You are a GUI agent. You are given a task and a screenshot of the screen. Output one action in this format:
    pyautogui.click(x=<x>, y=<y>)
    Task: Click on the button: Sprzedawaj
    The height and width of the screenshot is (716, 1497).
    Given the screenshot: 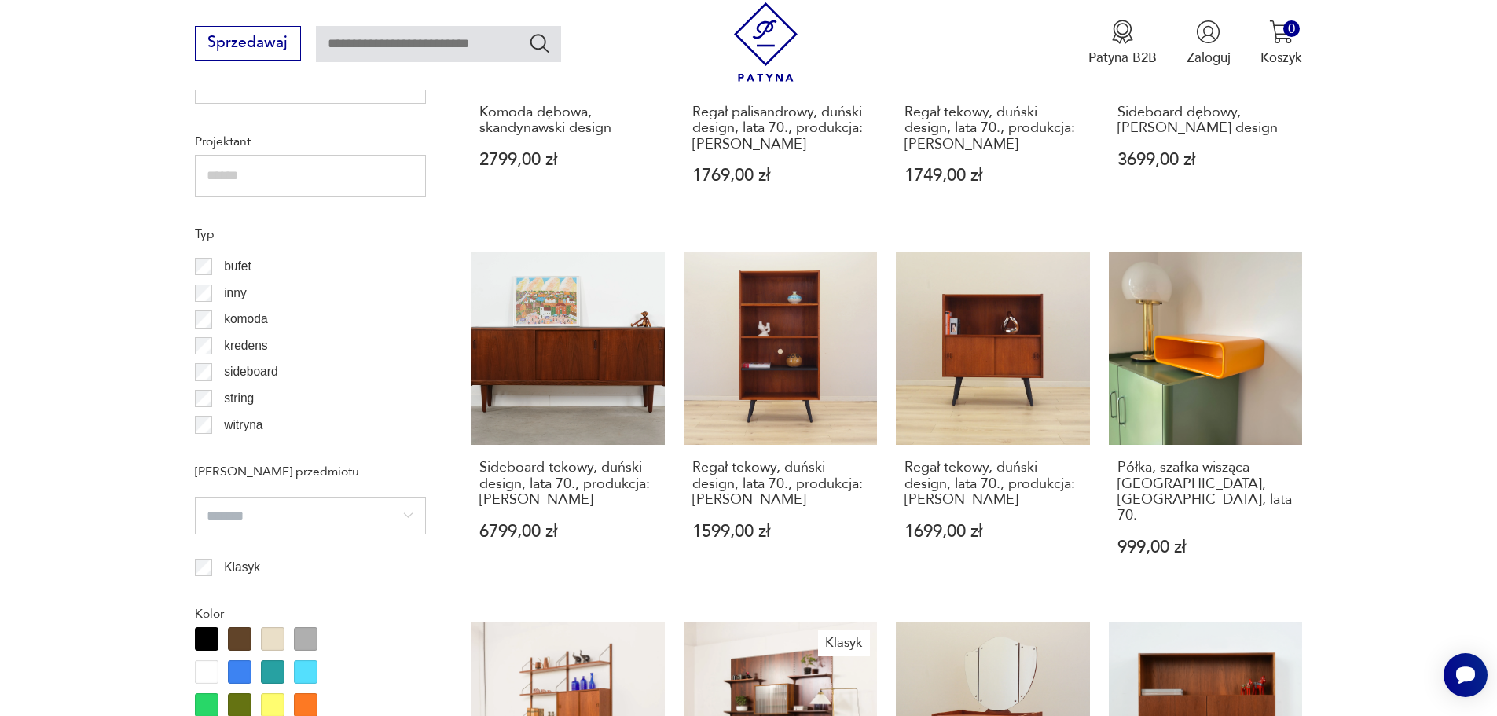 What is the action you would take?
    pyautogui.click(x=248, y=43)
    